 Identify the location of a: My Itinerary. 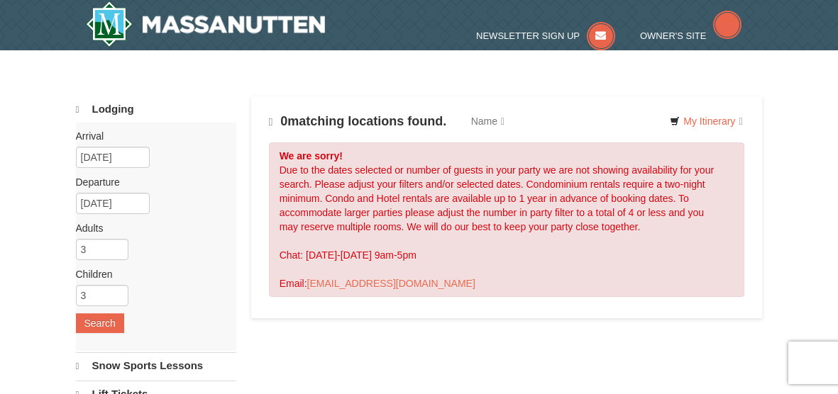
(706, 121).